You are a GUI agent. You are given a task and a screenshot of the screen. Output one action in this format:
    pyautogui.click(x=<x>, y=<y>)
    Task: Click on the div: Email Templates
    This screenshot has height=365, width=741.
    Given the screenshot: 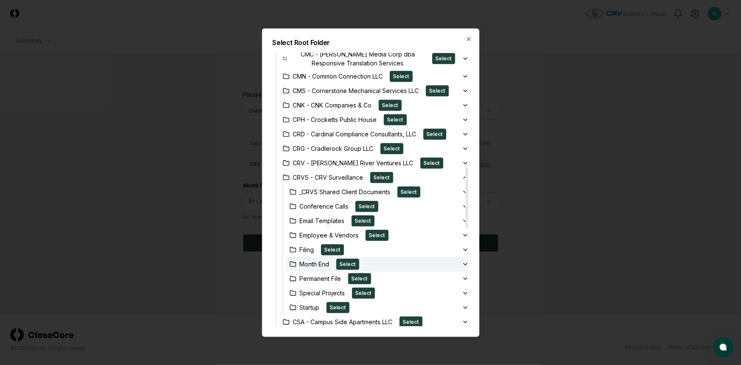 What is the action you would take?
    pyautogui.click(x=317, y=220)
    